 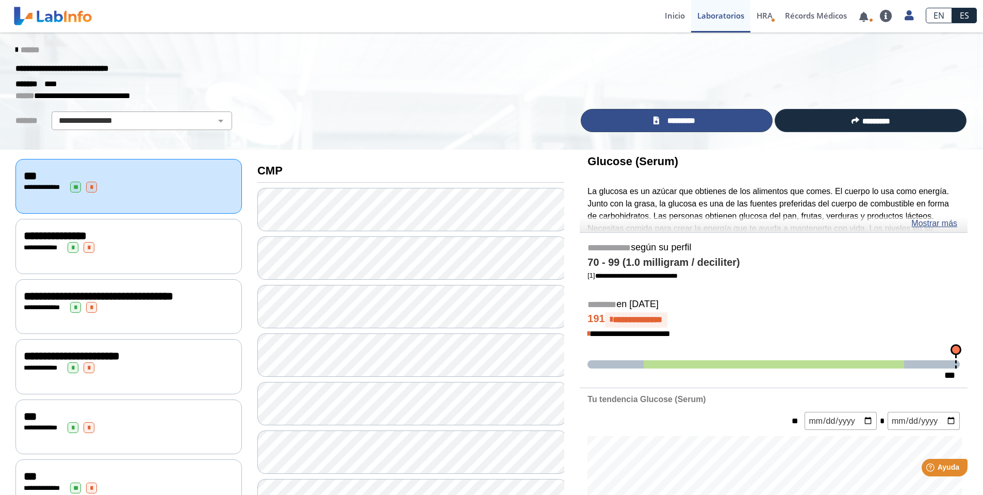 What do you see at coordinates (939, 15) in the screenshot?
I see `a: EN` at bounding box center [939, 15].